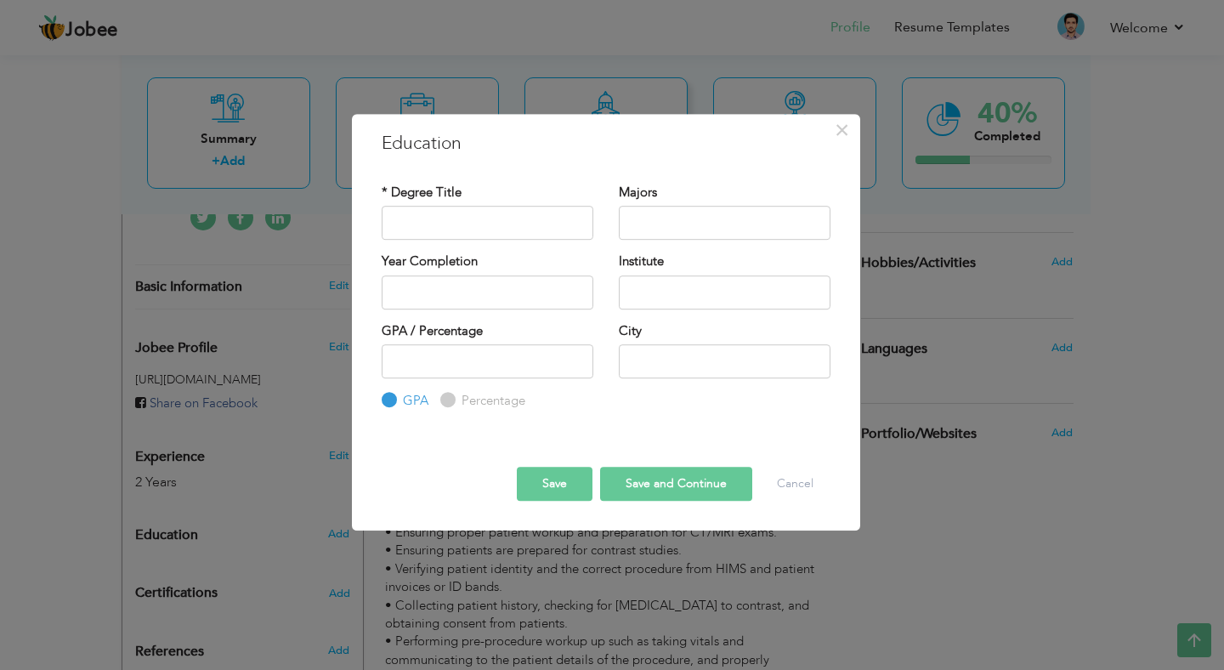 Image resolution: width=1224 pixels, height=670 pixels. What do you see at coordinates (413, 400) in the screenshot?
I see `label: GPA` at bounding box center [413, 400].